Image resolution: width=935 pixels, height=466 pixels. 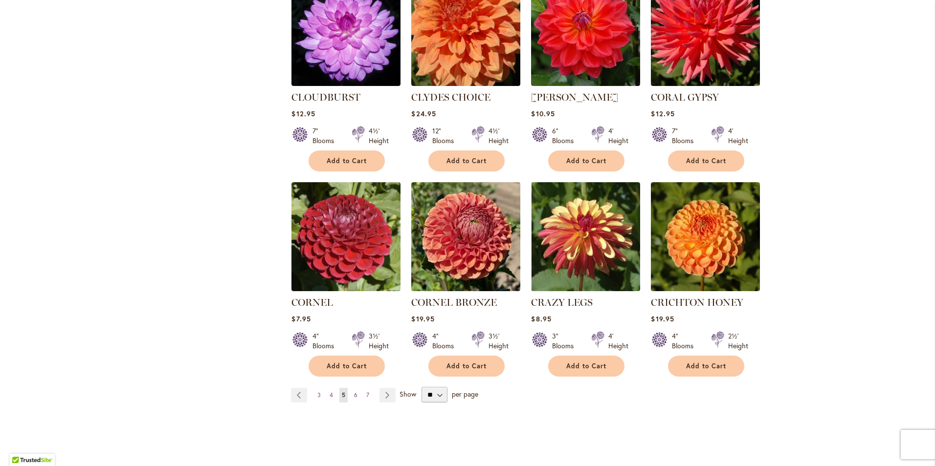 I want to click on a: CLOUDBURST, so click(x=326, y=97).